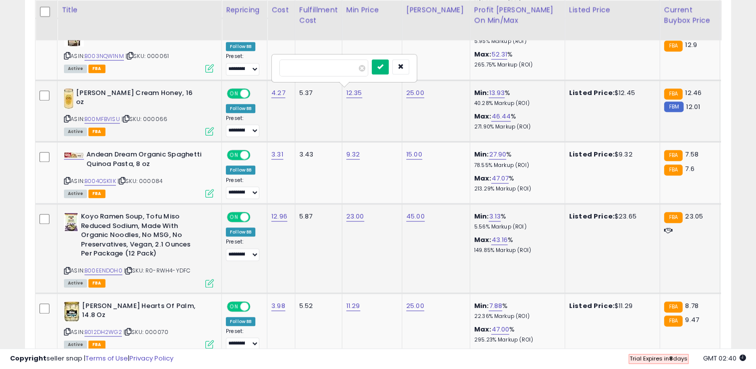 This screenshot has height=369, width=756. What do you see at coordinates (151, 358) in the screenshot?
I see `a: Privacy Policy` at bounding box center [151, 358].